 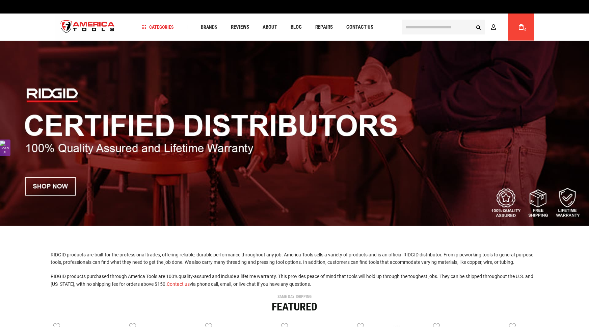 What do you see at coordinates (526, 30) in the screenshot?
I see `span: 0` at bounding box center [526, 30].